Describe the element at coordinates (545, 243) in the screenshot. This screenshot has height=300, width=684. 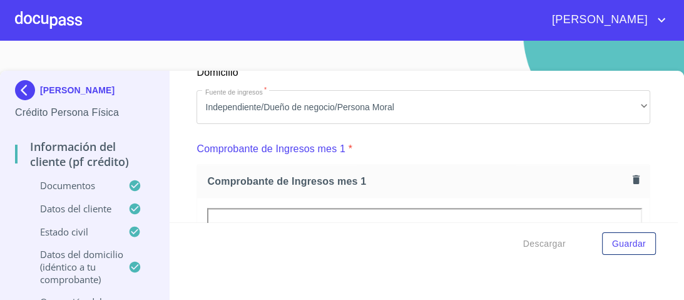
I see `button: Descargar` at that location.